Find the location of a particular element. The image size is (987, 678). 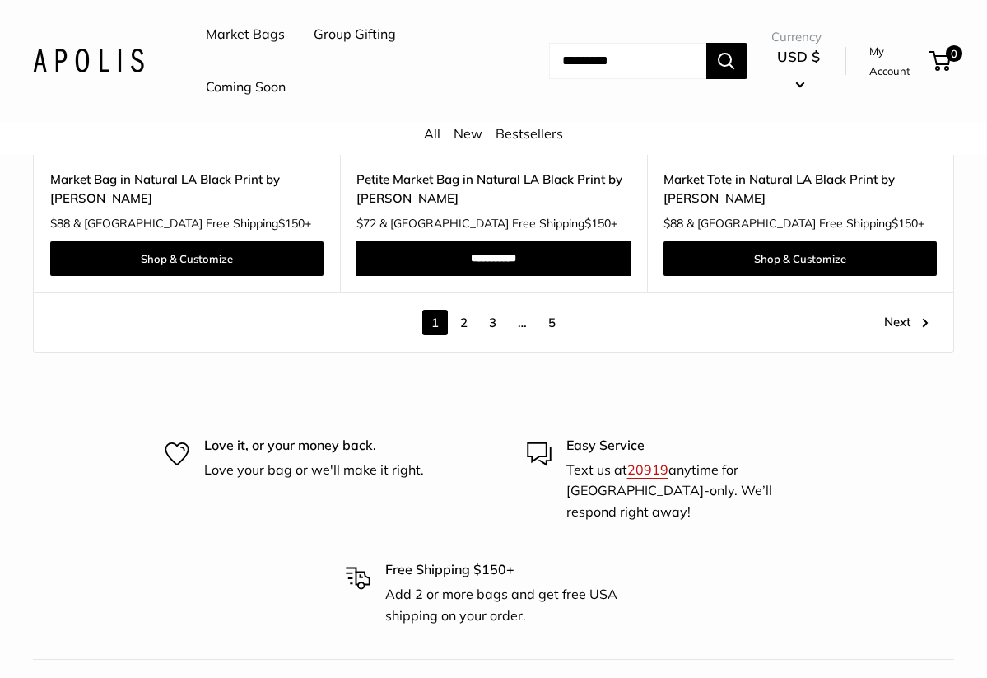

a: Bestsellers is located at coordinates (529, 133).